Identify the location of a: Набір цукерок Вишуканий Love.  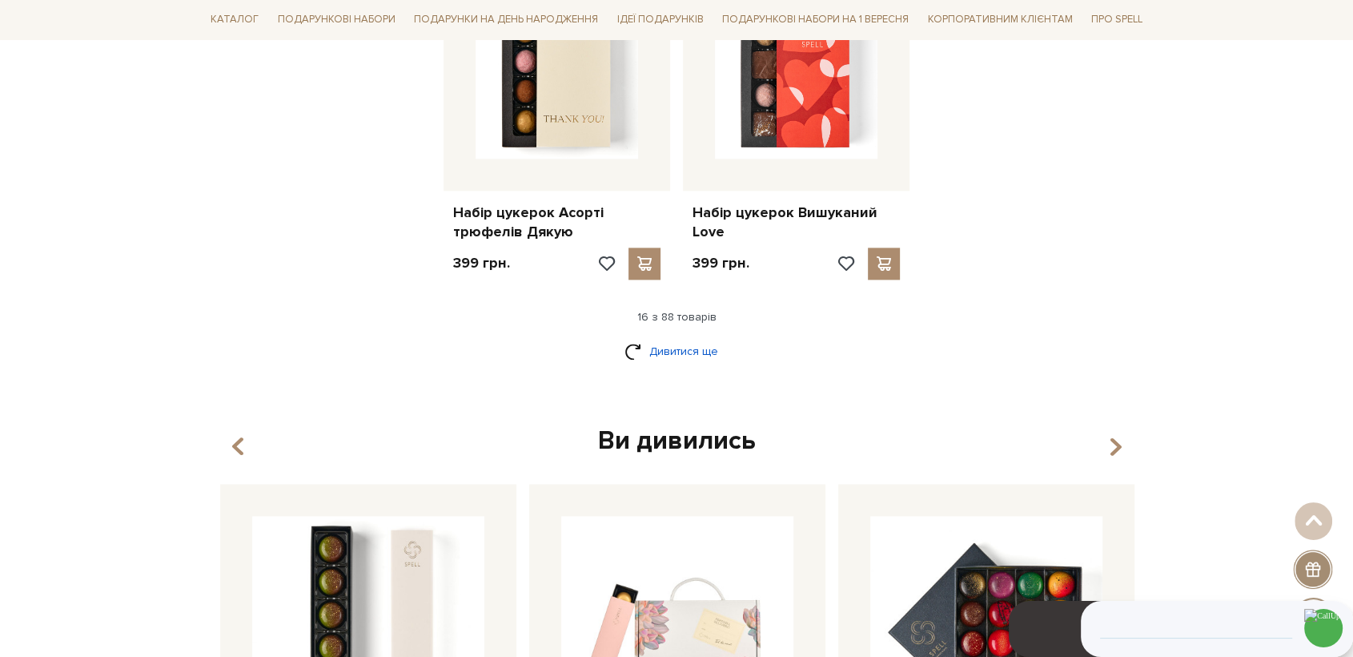
(796, 222).